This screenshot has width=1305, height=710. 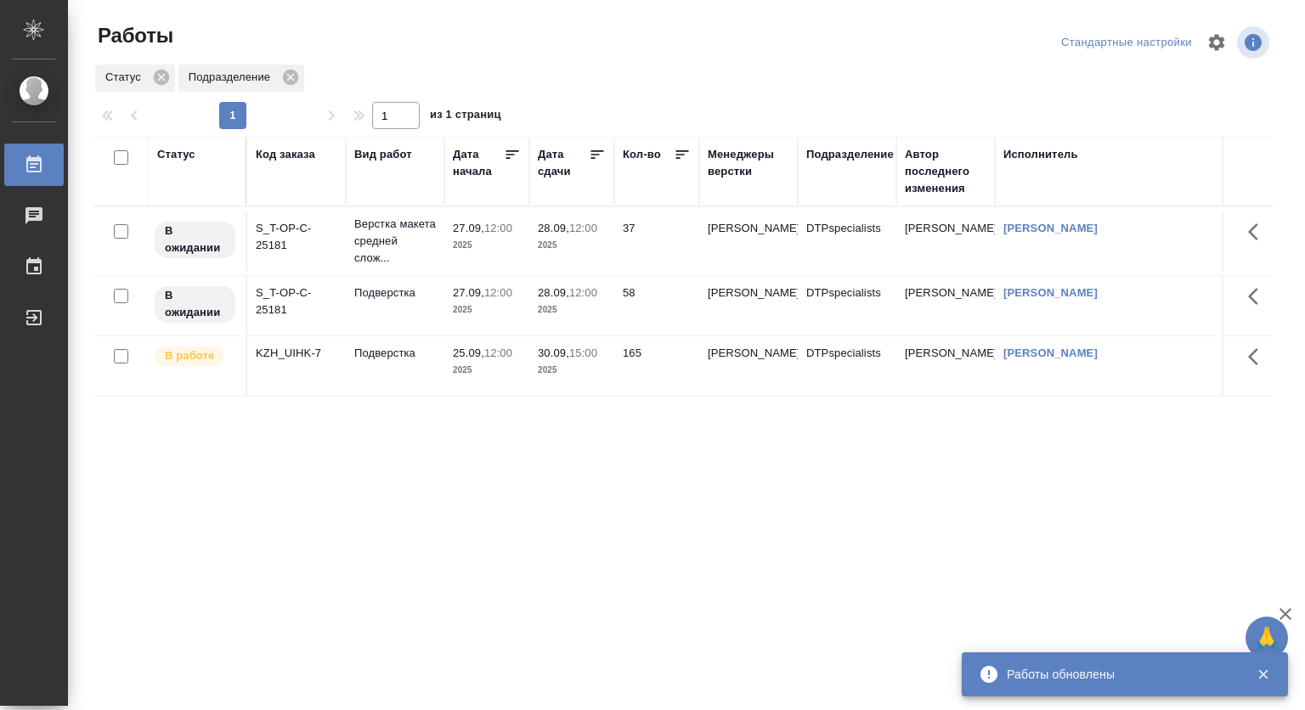 What do you see at coordinates (749, 163) in the screenshot?
I see `div: Менеджеры верстки` at bounding box center [749, 163].